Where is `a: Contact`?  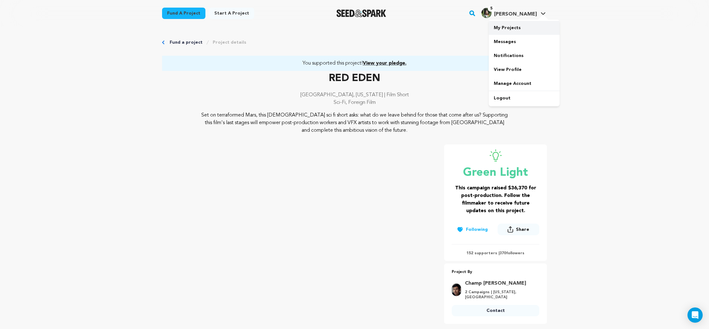 a: Contact is located at coordinates (495, 310).